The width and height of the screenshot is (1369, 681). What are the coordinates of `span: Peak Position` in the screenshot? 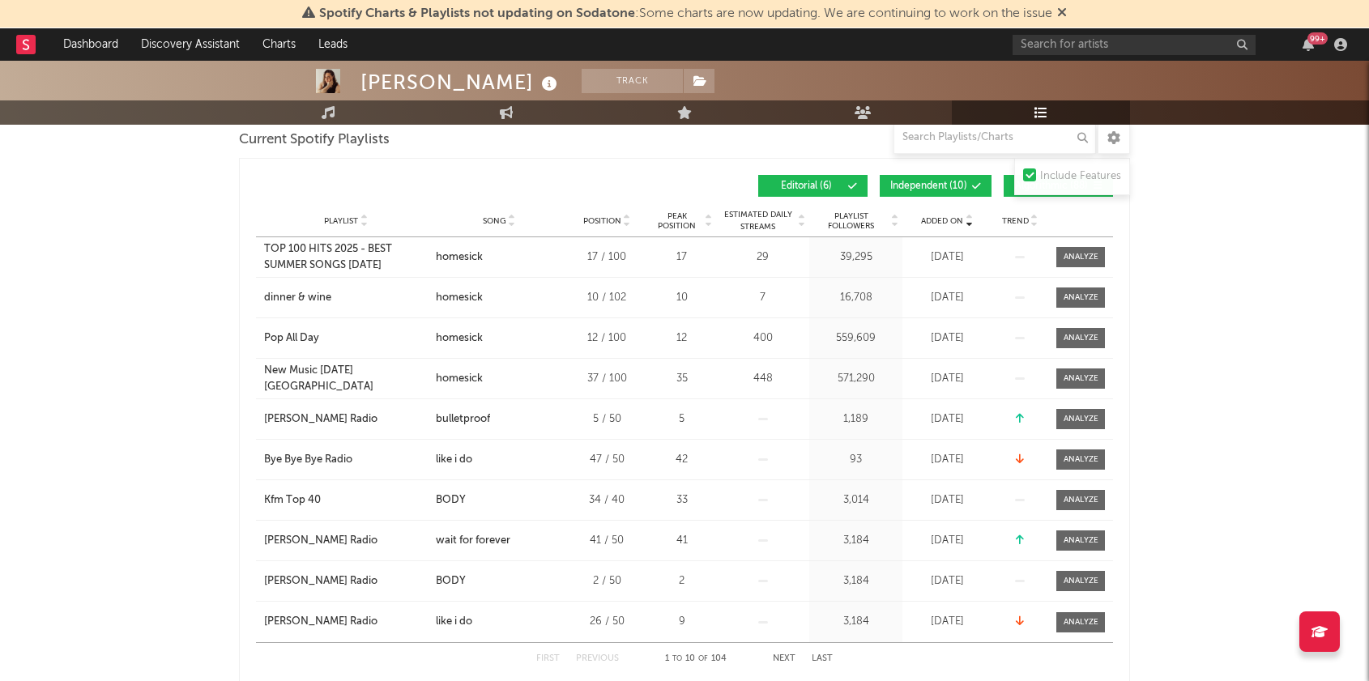 It's located at (676, 221).